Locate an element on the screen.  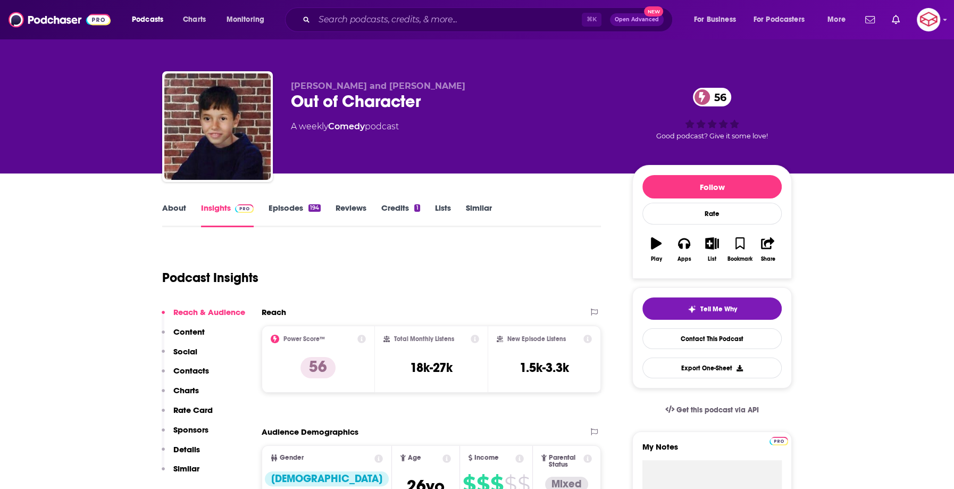
a: Contact This Podcast is located at coordinates (712, 338).